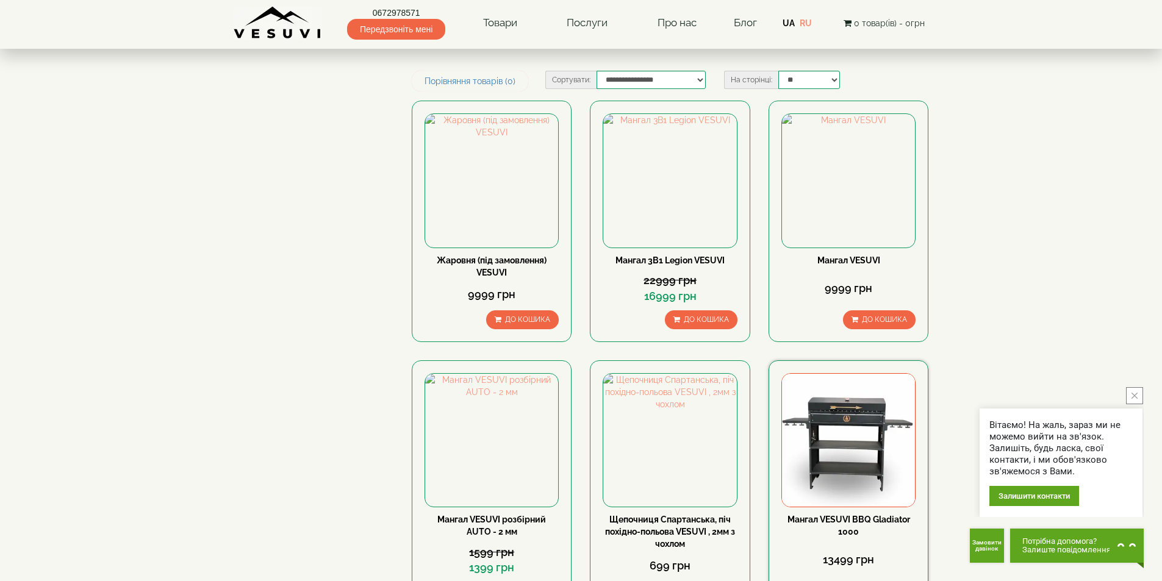 Image resolution: width=1162 pixels, height=581 pixels. What do you see at coordinates (492, 267) in the screenshot?
I see `a: Жаровня (під замовлення) VESUVI` at bounding box center [492, 267].